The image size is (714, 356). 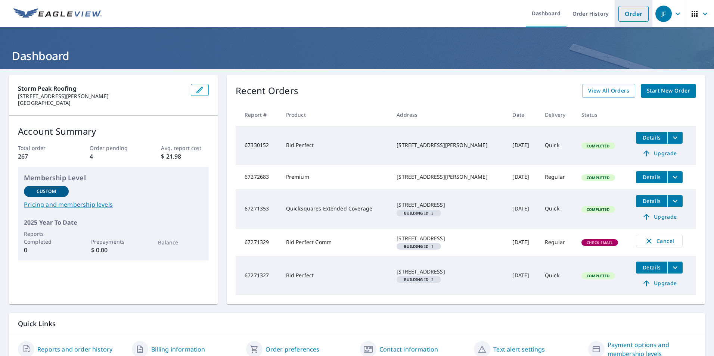 What do you see at coordinates (335, 177) in the screenshot?
I see `td: Premium` at bounding box center [335, 177].